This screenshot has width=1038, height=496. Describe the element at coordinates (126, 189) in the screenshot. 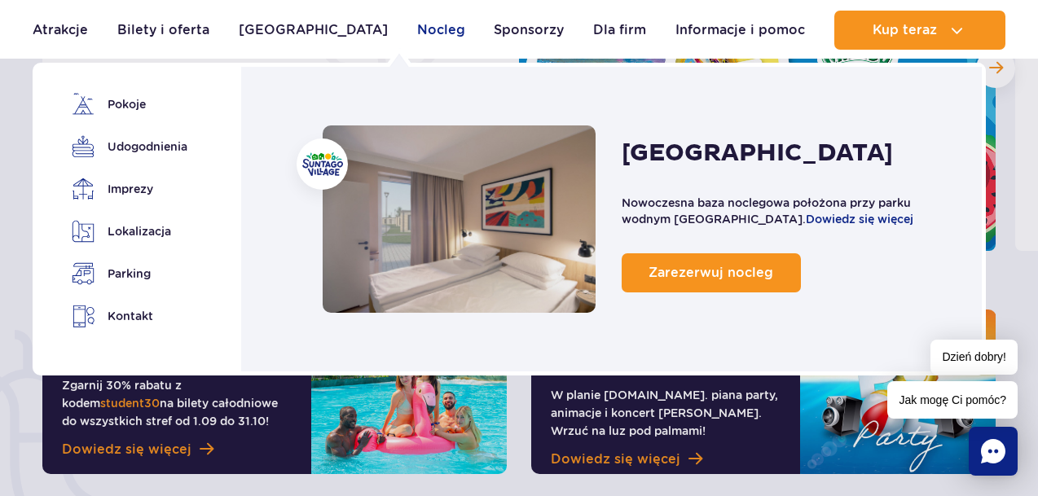

I see `a: Imprezy` at that location.